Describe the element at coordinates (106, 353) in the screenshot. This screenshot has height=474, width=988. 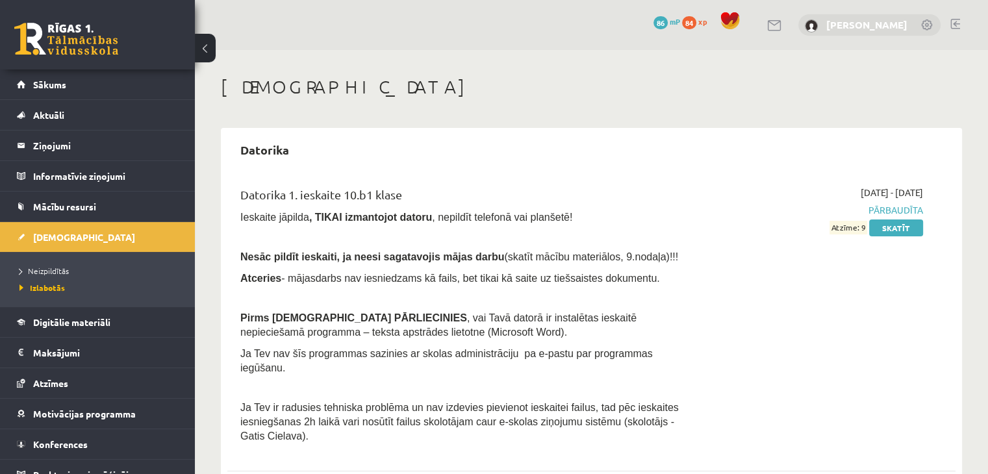
I see `legend: Maksājumi` at that location.